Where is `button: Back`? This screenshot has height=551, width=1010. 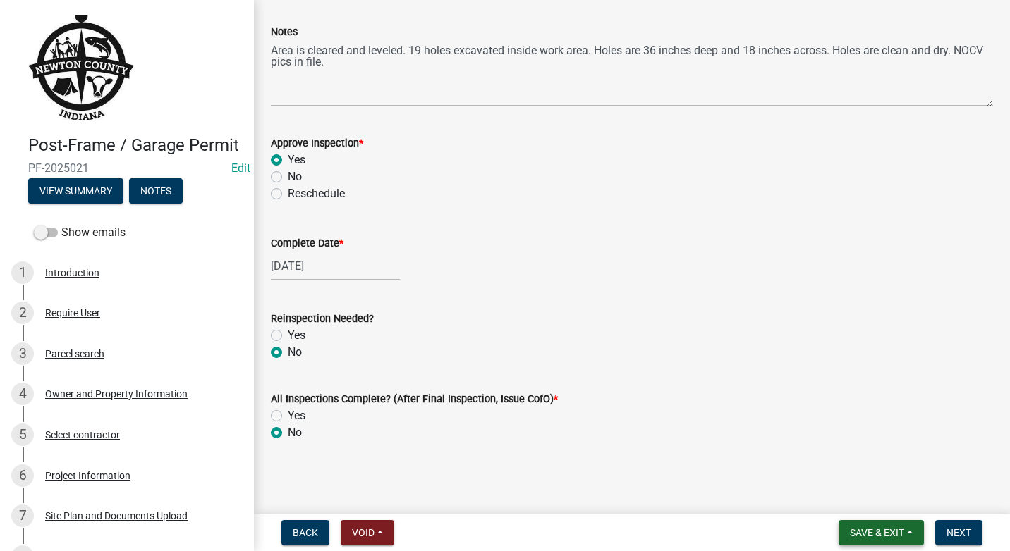
button: Back is located at coordinates (305, 533).